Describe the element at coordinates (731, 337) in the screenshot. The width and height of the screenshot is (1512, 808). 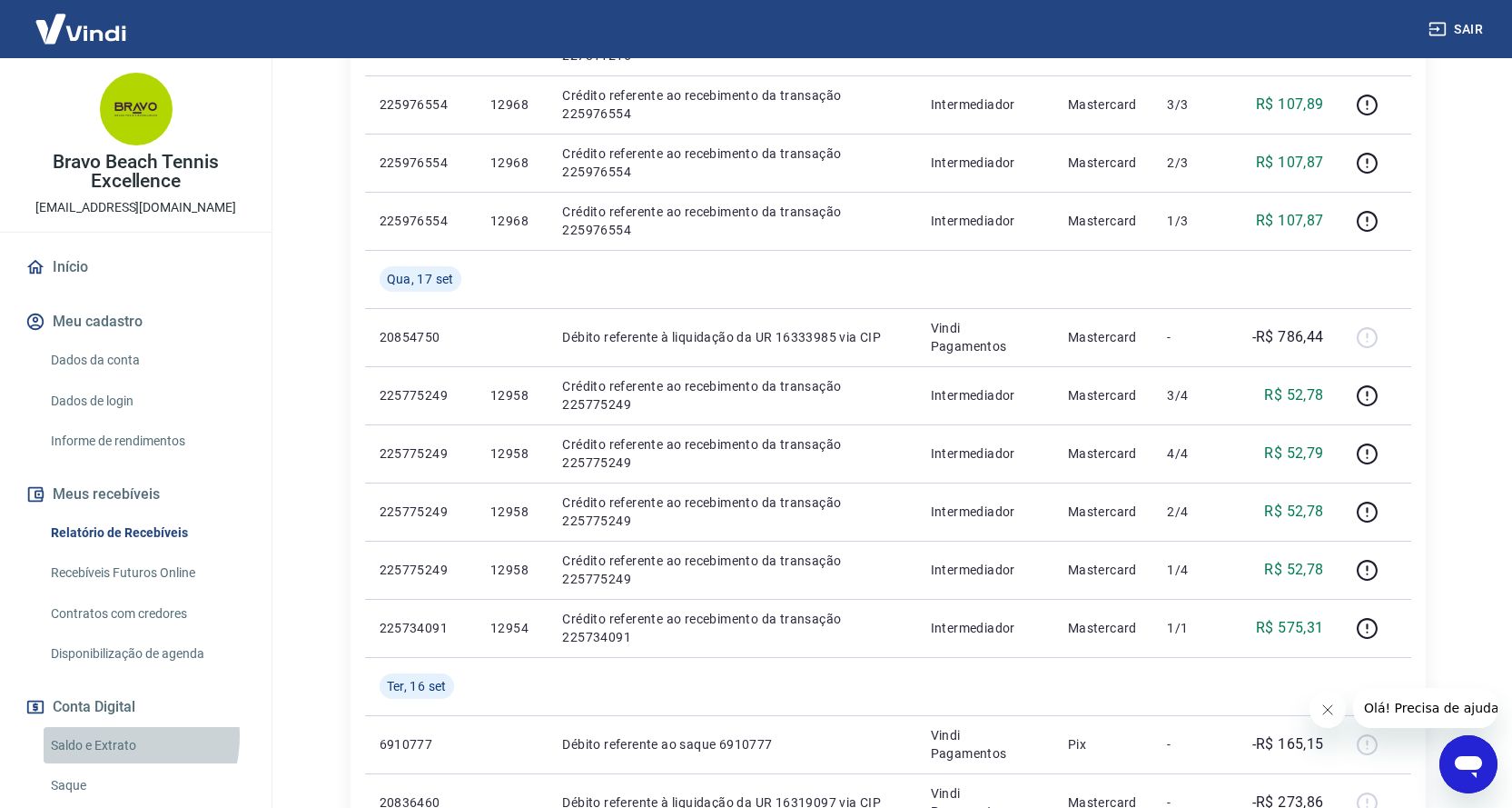
I see `p: Débito referente à liquidação da UR 16333985 via CIP` at that location.